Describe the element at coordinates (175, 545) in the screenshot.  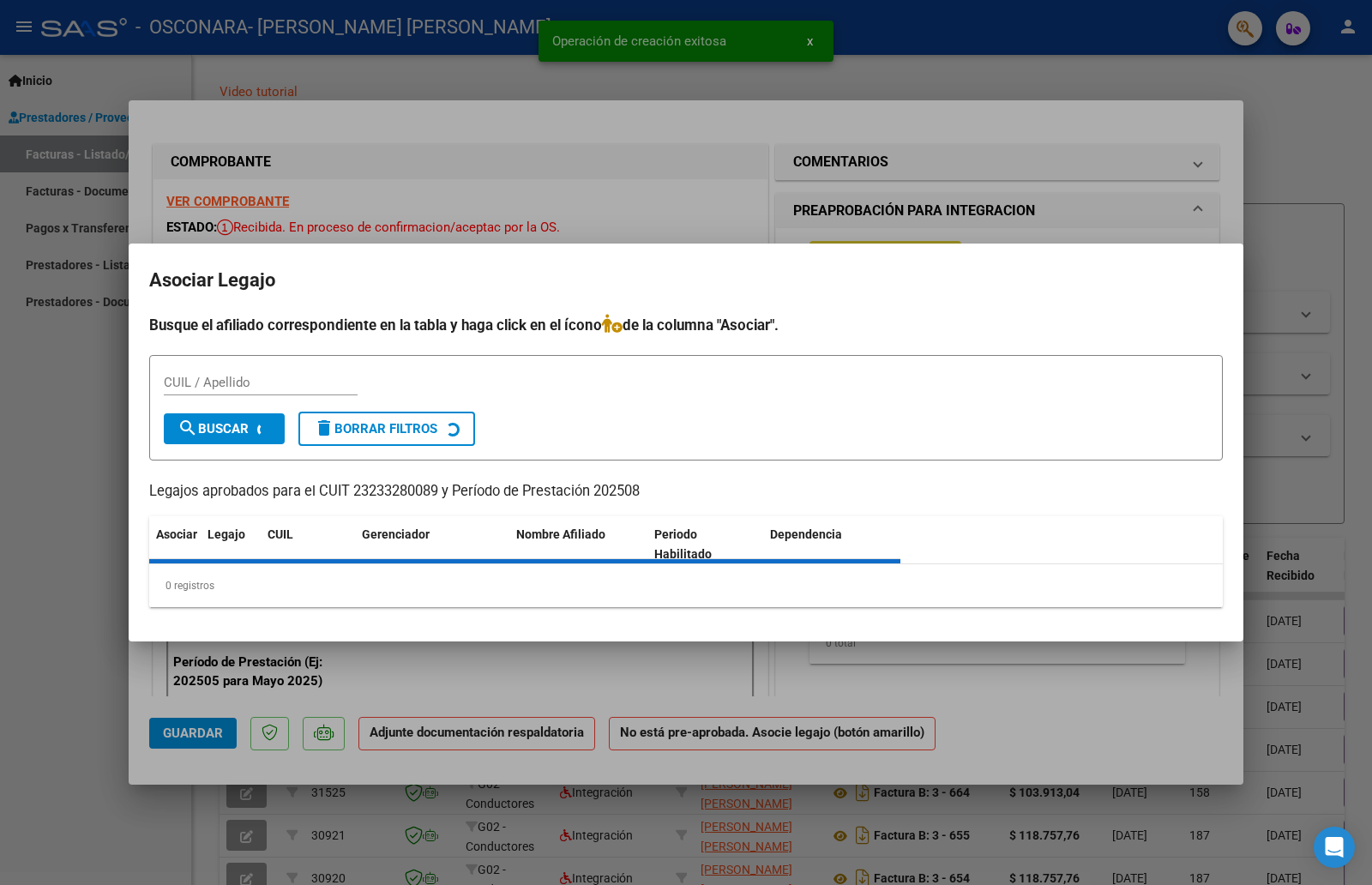
I see `datatable-header-cell: Asociar` at that location.